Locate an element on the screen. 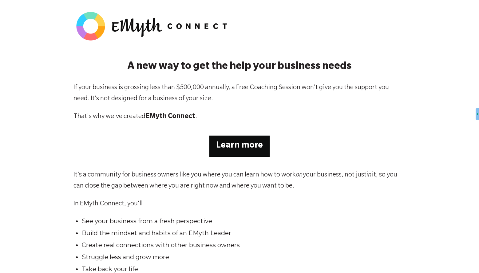 The width and height of the screenshot is (479, 273). em: in is located at coordinates (369, 175).